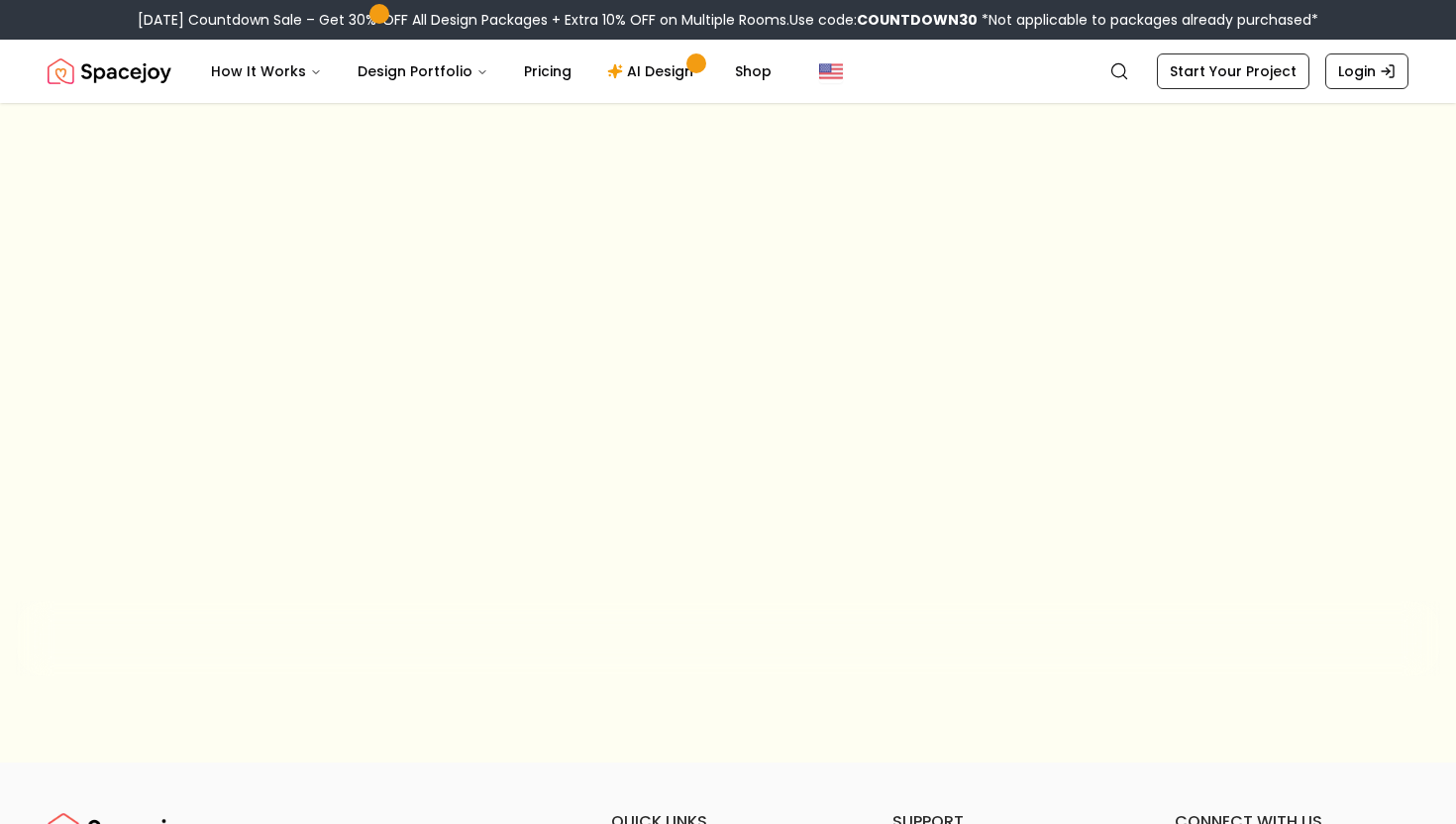 The image size is (1456, 824). I want to click on nav: Global, so click(728, 71).